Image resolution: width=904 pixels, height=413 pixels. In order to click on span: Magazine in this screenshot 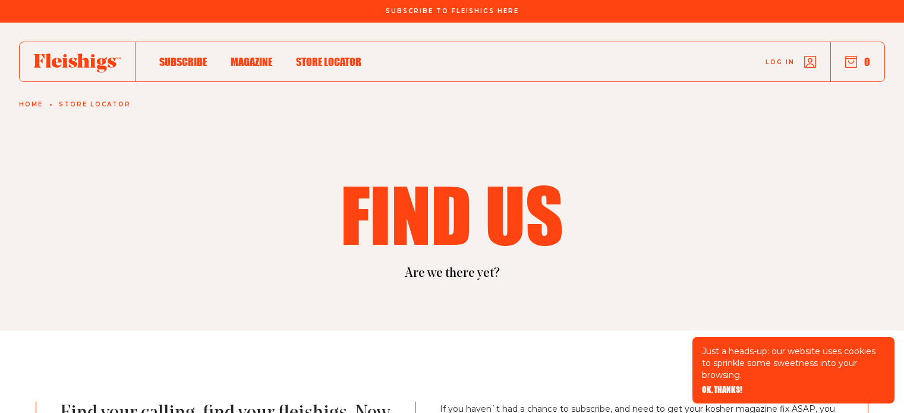, I will do `click(251, 62)`.